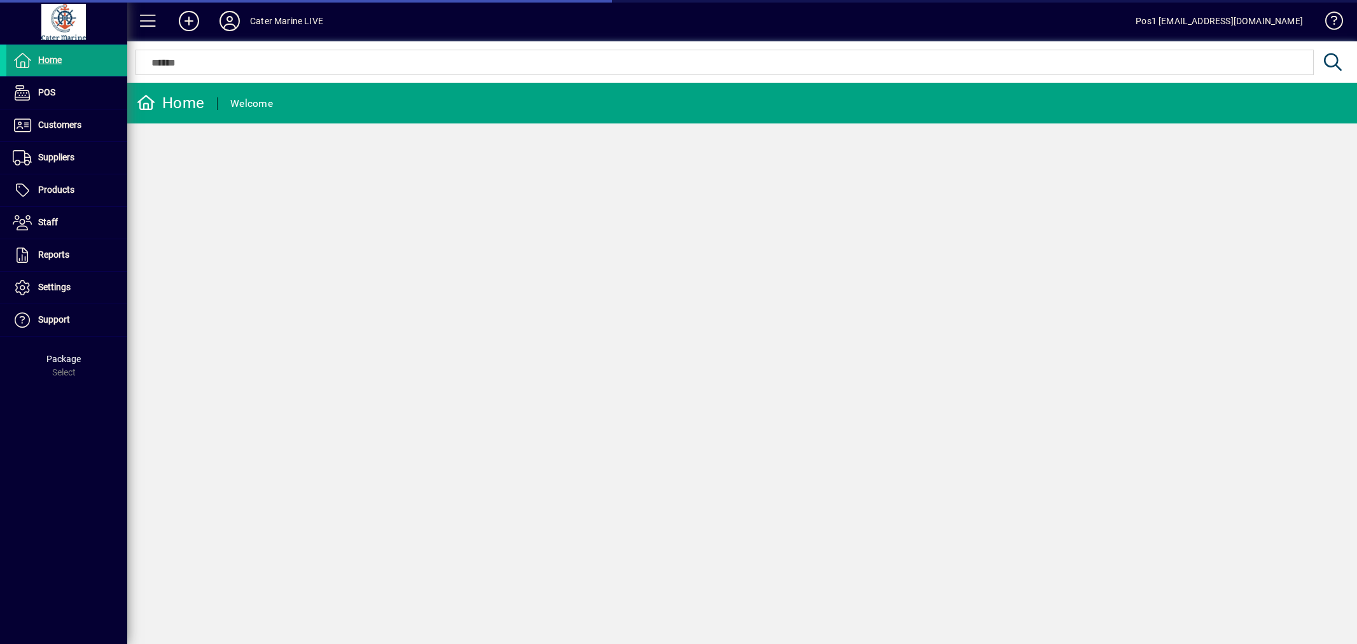 The width and height of the screenshot is (1357, 644). Describe the element at coordinates (1328, 23) in the screenshot. I see `a: Knowledge Base` at that location.